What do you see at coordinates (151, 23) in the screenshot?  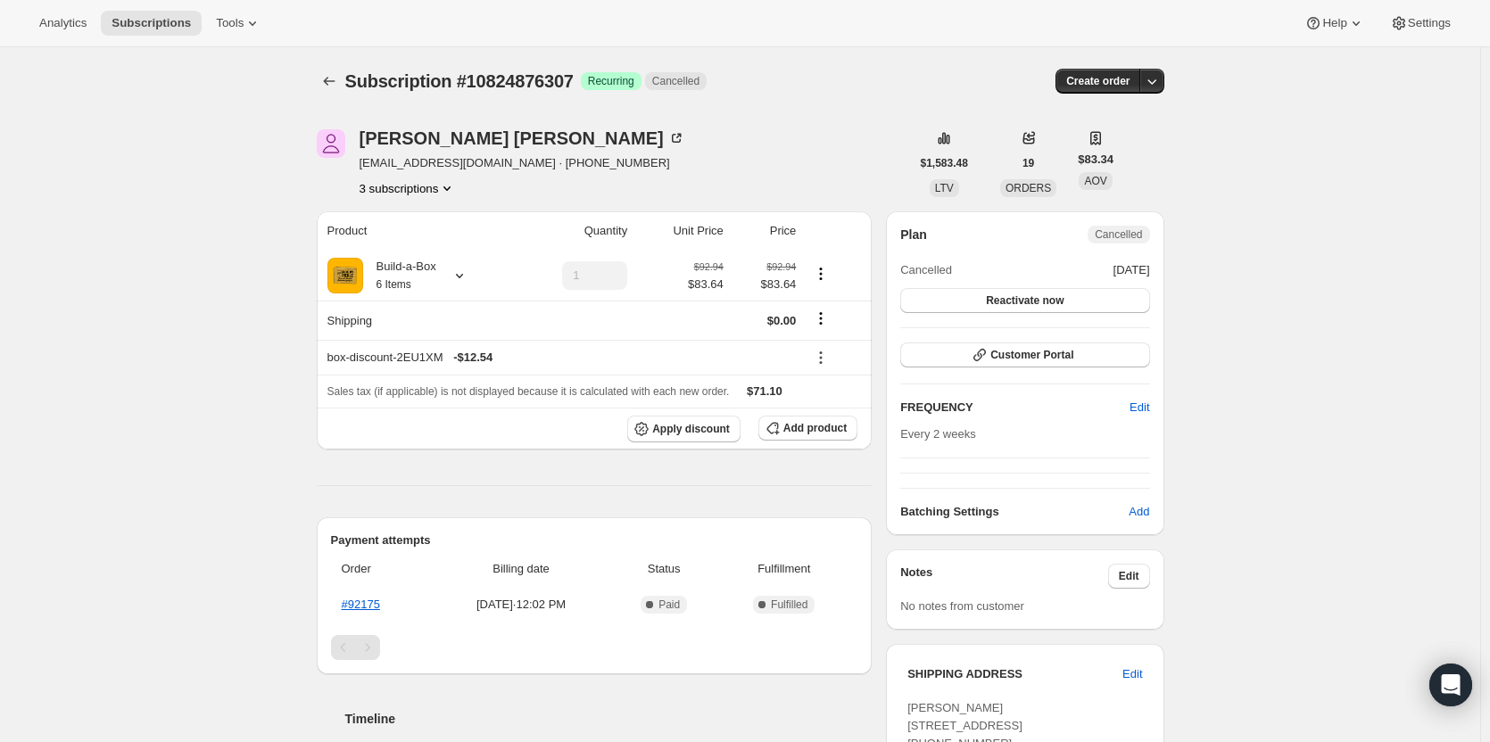 I see `span: Subscriptions` at bounding box center [151, 23].